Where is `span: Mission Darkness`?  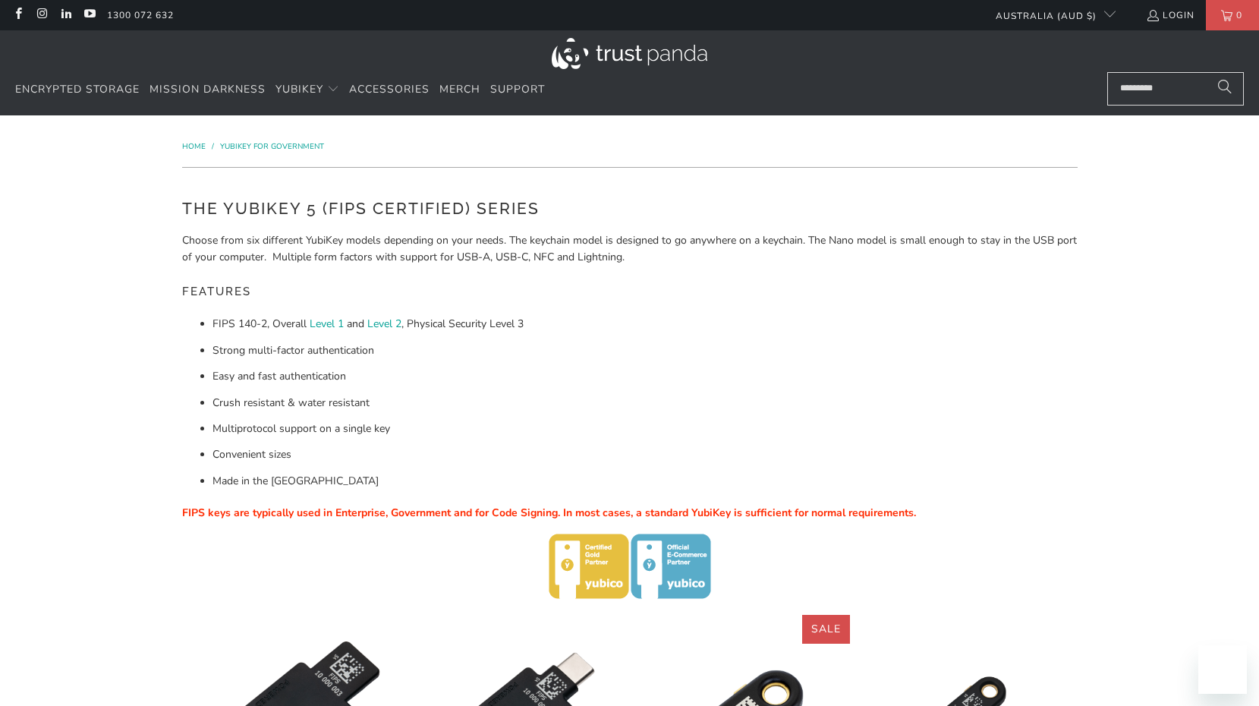 span: Mission Darkness is located at coordinates (207, 89).